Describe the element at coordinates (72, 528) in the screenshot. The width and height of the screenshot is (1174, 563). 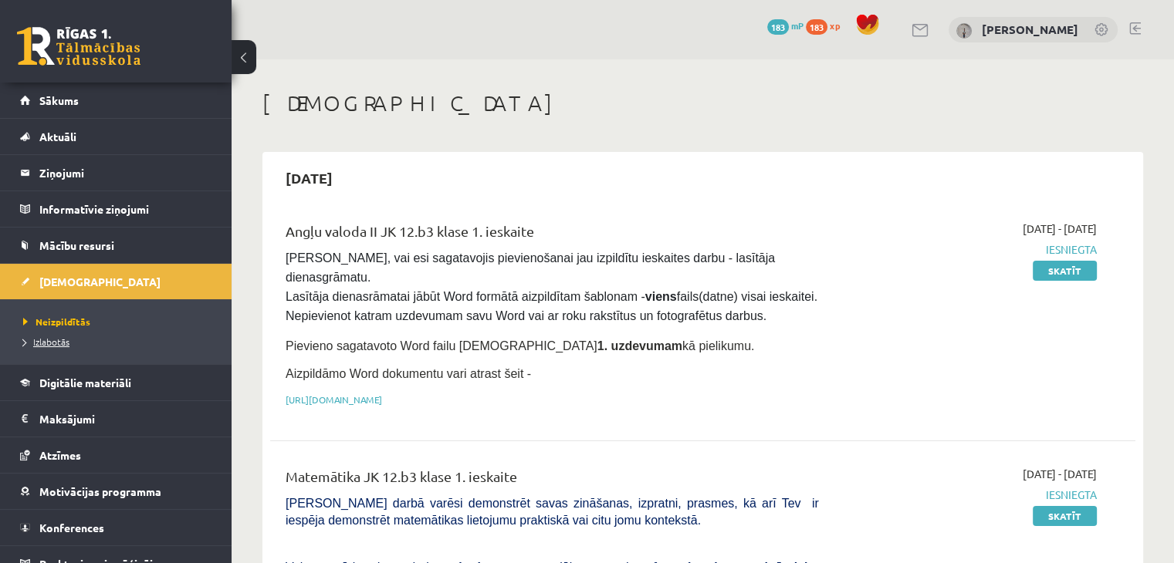
I see `span: Konferences` at that location.